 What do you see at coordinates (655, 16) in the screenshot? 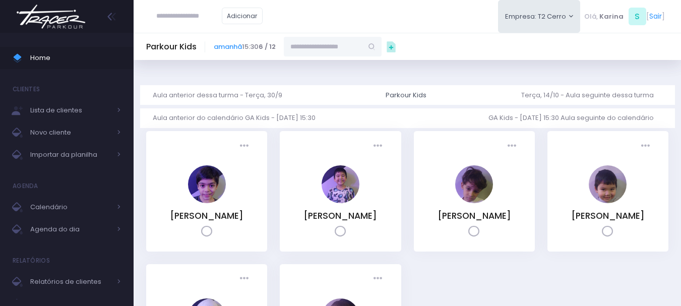
I see `a: Sair` at bounding box center [655, 16].